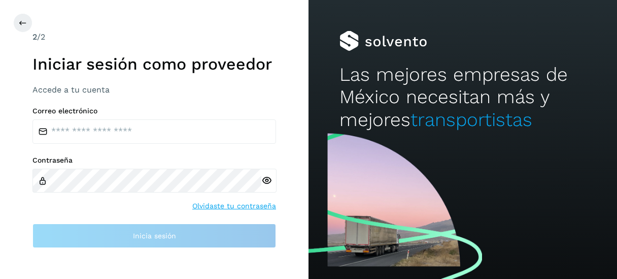 This screenshot has width=617, height=279. I want to click on h1: Iniciar sesión como proveedor, so click(154, 64).